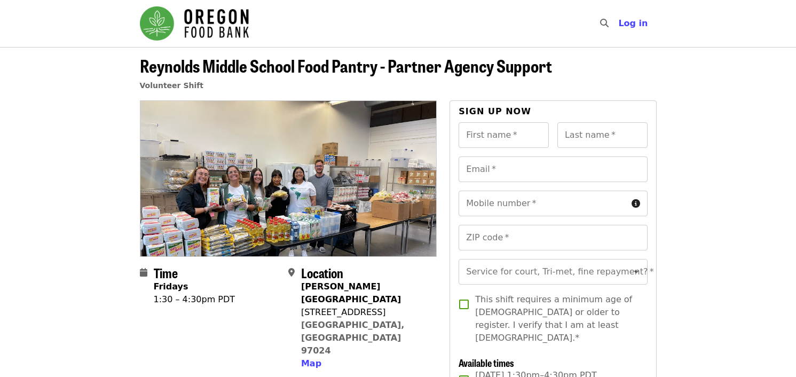 This screenshot has width=796, height=377. I want to click on span: Sign up now, so click(495, 111).